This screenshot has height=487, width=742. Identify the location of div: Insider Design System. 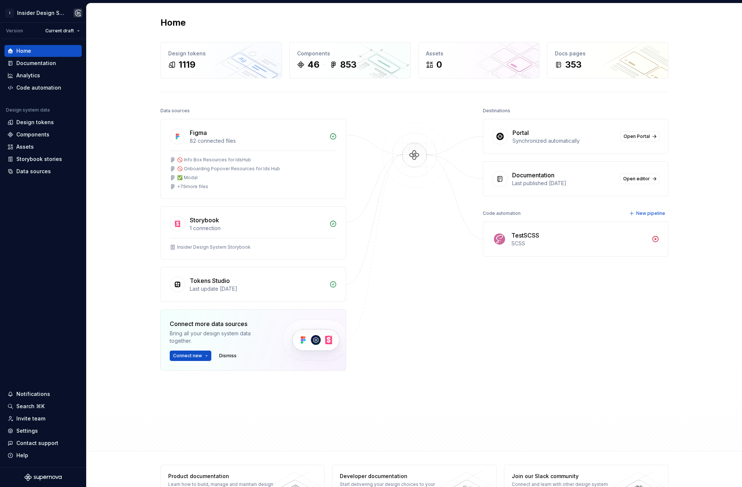
(41, 13).